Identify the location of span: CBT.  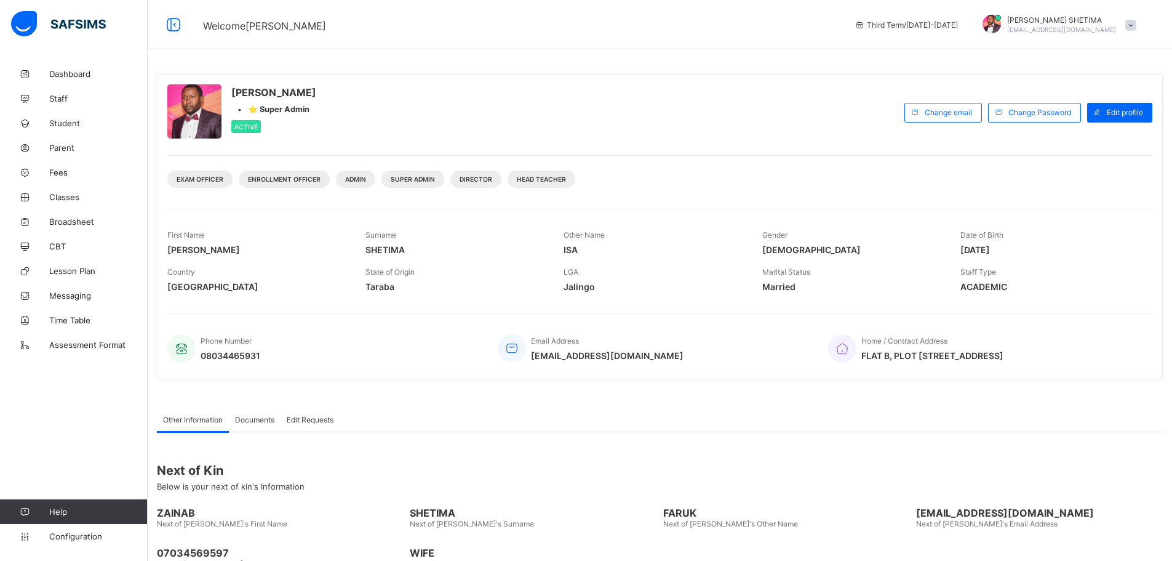
(98, 246).